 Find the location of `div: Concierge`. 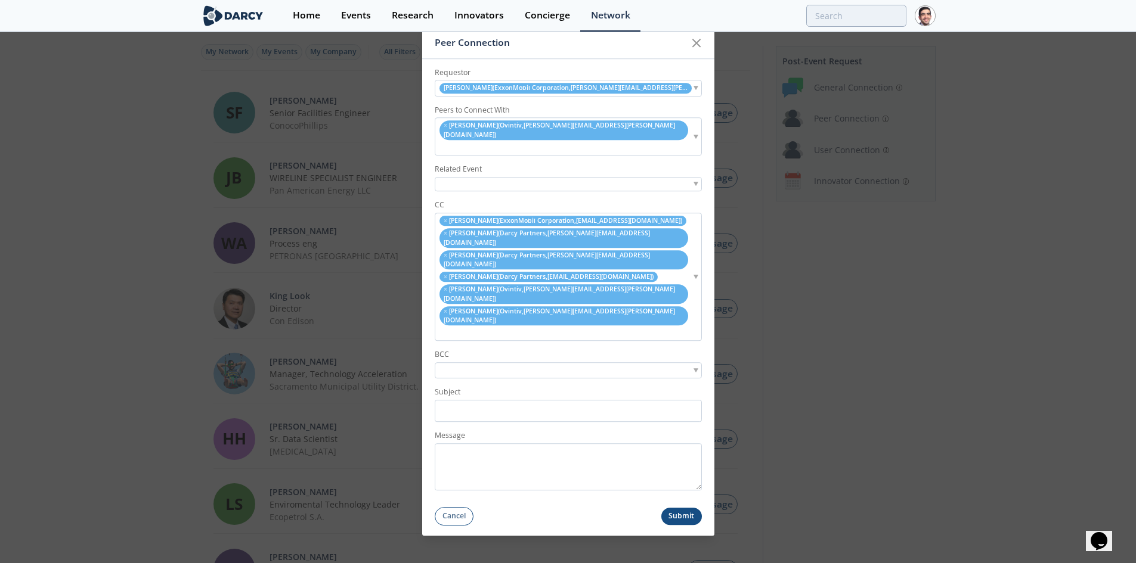

div: Concierge is located at coordinates (547, 16).